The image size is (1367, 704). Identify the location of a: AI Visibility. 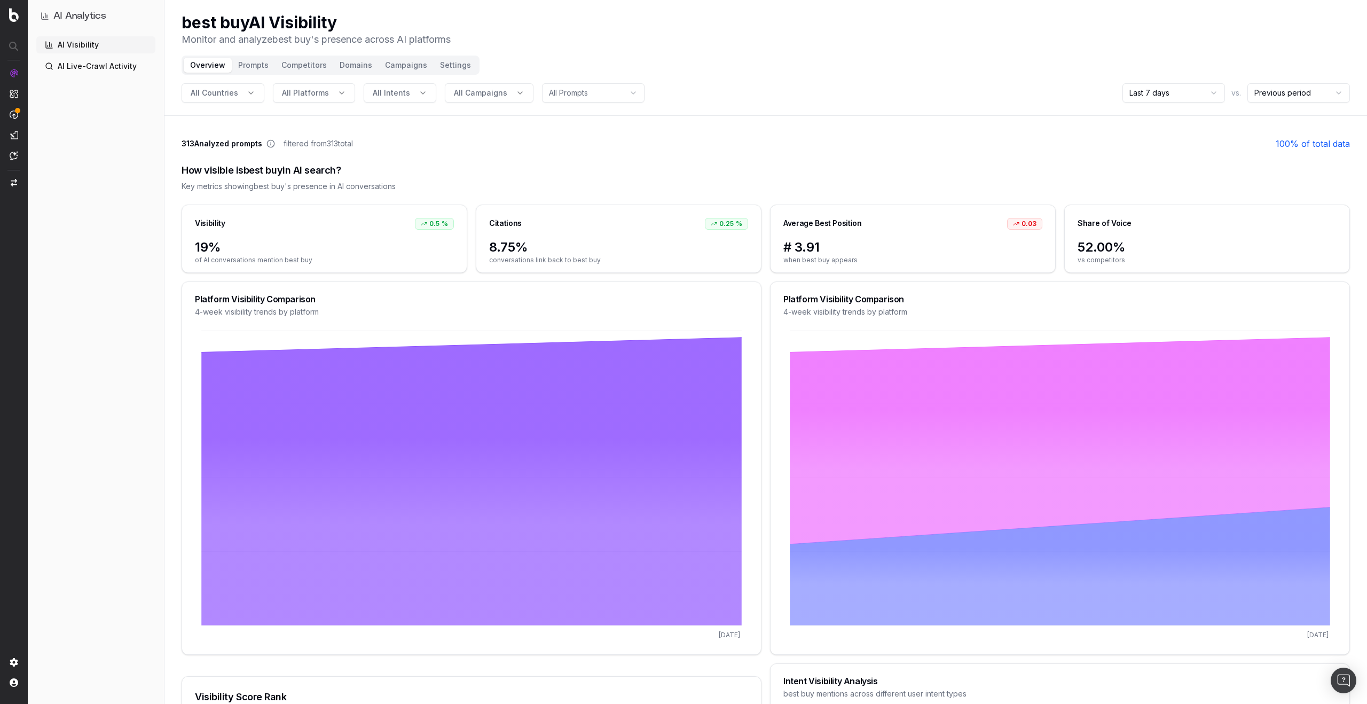
(96, 45).